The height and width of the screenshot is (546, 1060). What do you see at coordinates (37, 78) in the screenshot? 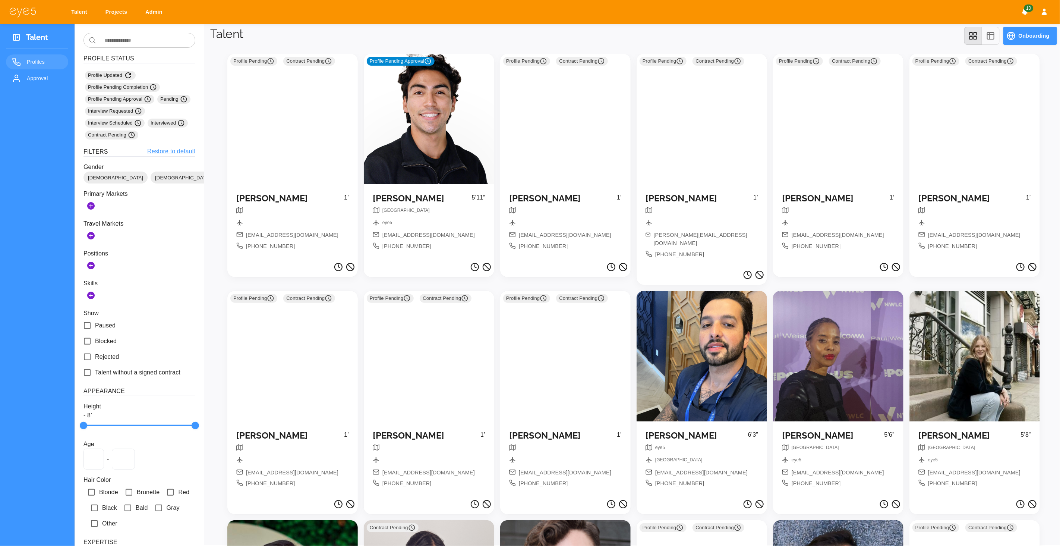
I see `a: Approval` at bounding box center [37, 78].